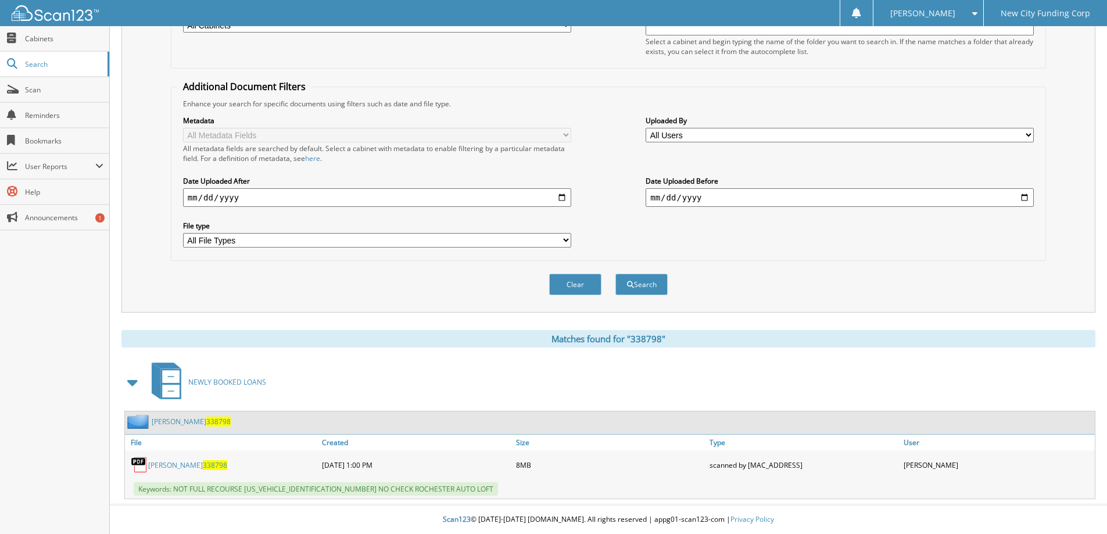 The height and width of the screenshot is (534, 1107). Describe the element at coordinates (997, 442) in the screenshot. I see `a: User` at that location.